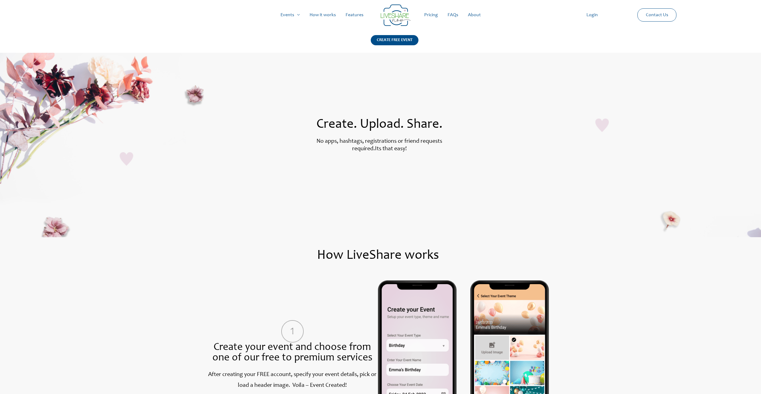 This screenshot has width=761, height=394. What do you see at coordinates (378, 256) in the screenshot?
I see `h1: How LiveShare works` at bounding box center [378, 256].